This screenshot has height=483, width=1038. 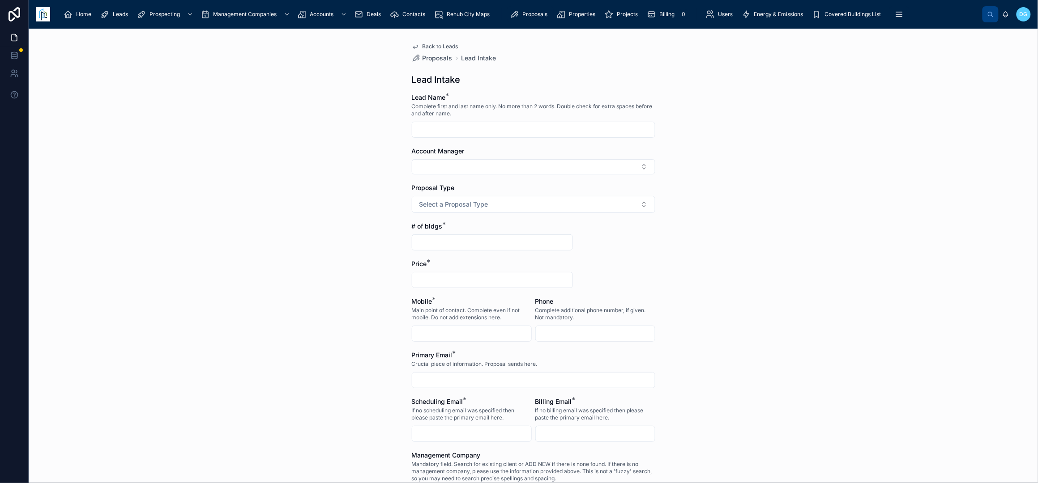 I want to click on span: Leads, so click(x=120, y=14).